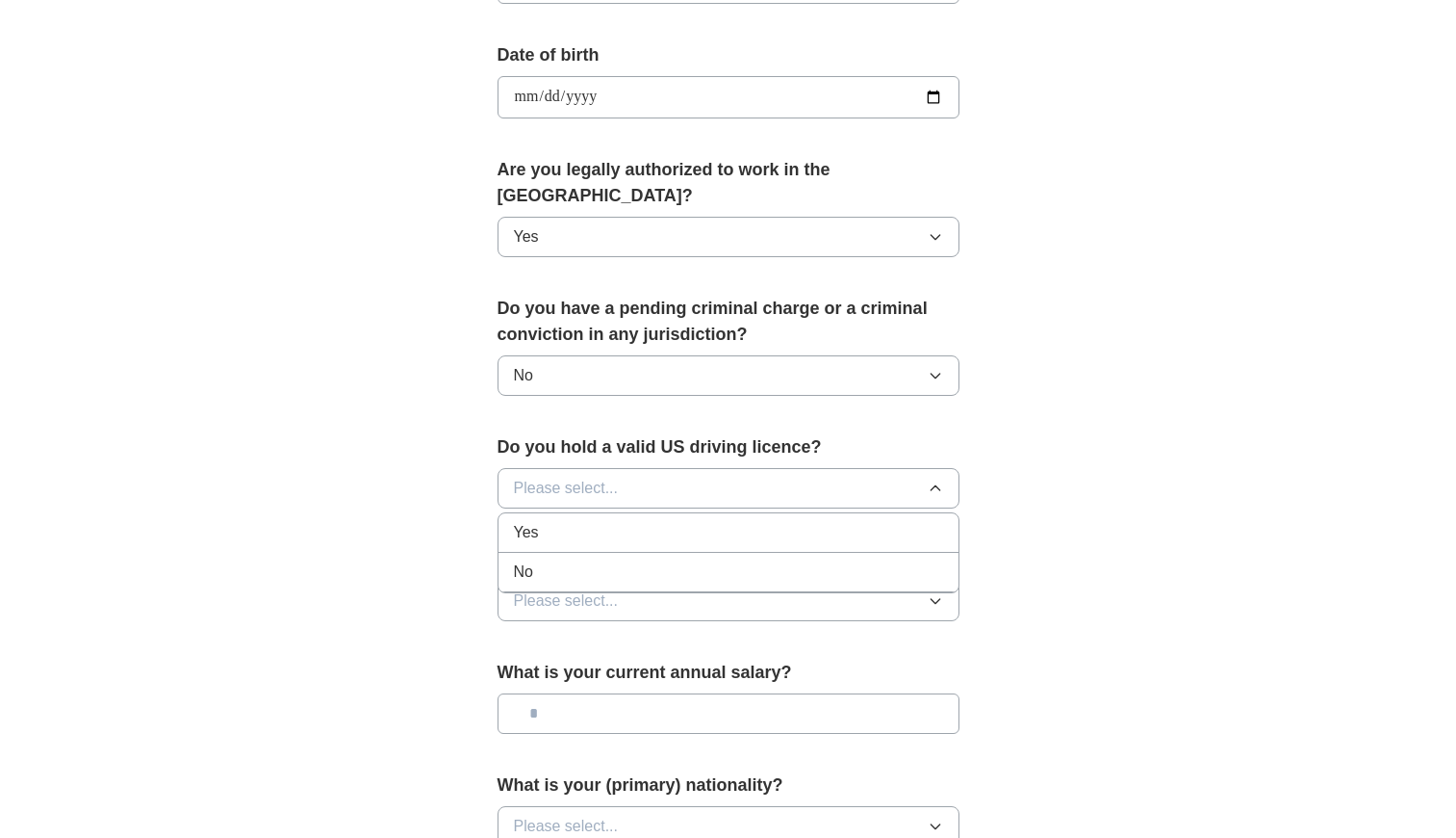  What do you see at coordinates (728, 447) in the screenshot?
I see `label: Do you hold a valid US driving licence?` at bounding box center [728, 447].